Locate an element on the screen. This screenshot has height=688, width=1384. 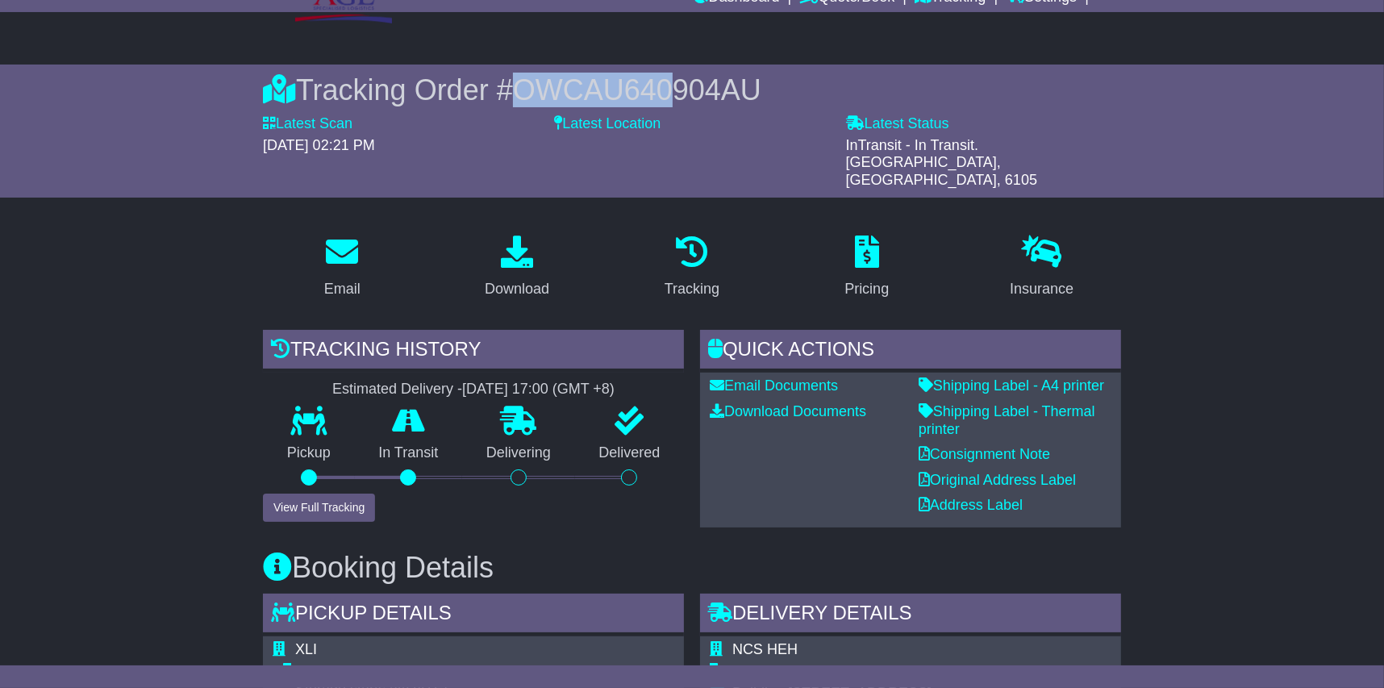
p: Delivered is located at coordinates (630, 453).